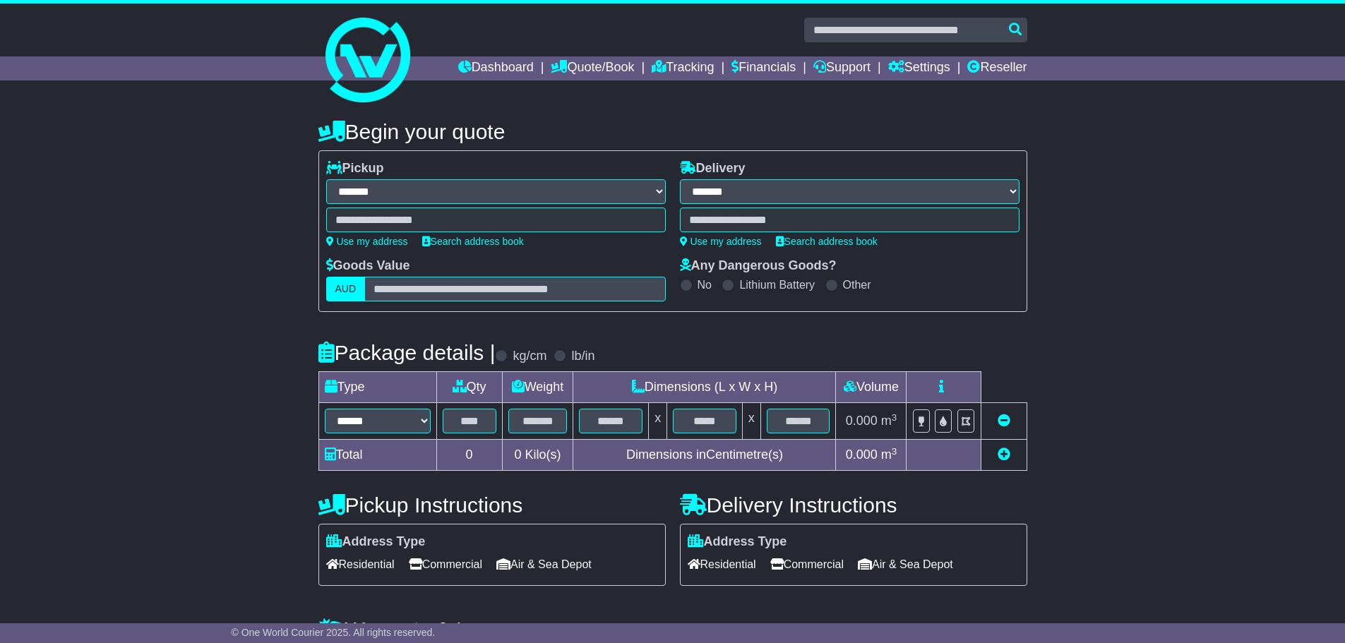 The image size is (1345, 643). What do you see at coordinates (842, 68) in the screenshot?
I see `a: Support` at bounding box center [842, 68].